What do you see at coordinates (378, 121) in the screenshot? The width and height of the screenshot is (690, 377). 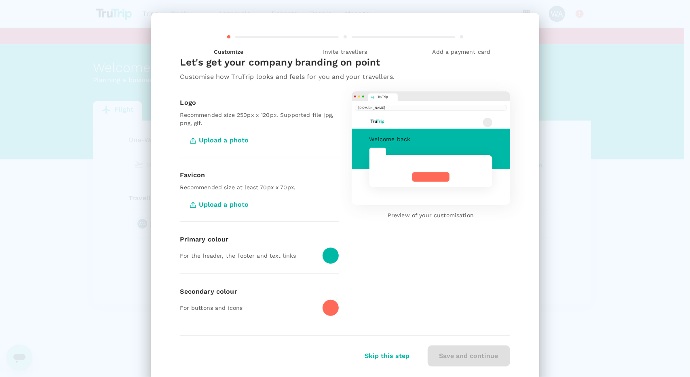 I see `img: company logo` at bounding box center [378, 121].